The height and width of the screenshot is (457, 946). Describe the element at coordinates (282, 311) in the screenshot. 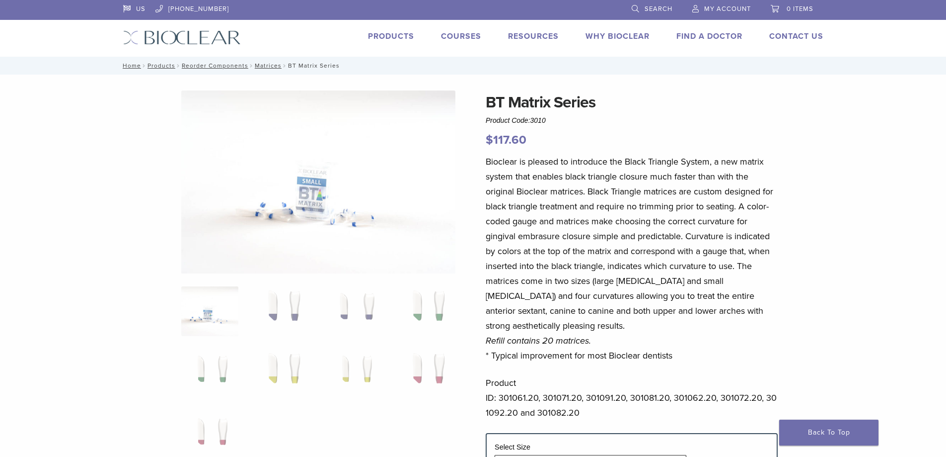

I see `img: BT Matrix Series - Image 2` at that location.